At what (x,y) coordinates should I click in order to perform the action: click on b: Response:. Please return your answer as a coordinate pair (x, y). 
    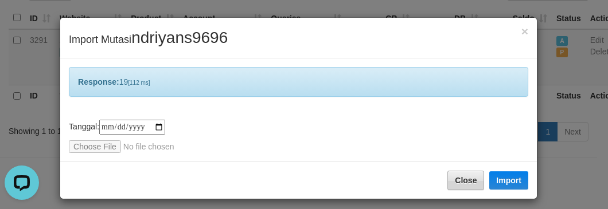
    Looking at the image, I should click on (99, 82).